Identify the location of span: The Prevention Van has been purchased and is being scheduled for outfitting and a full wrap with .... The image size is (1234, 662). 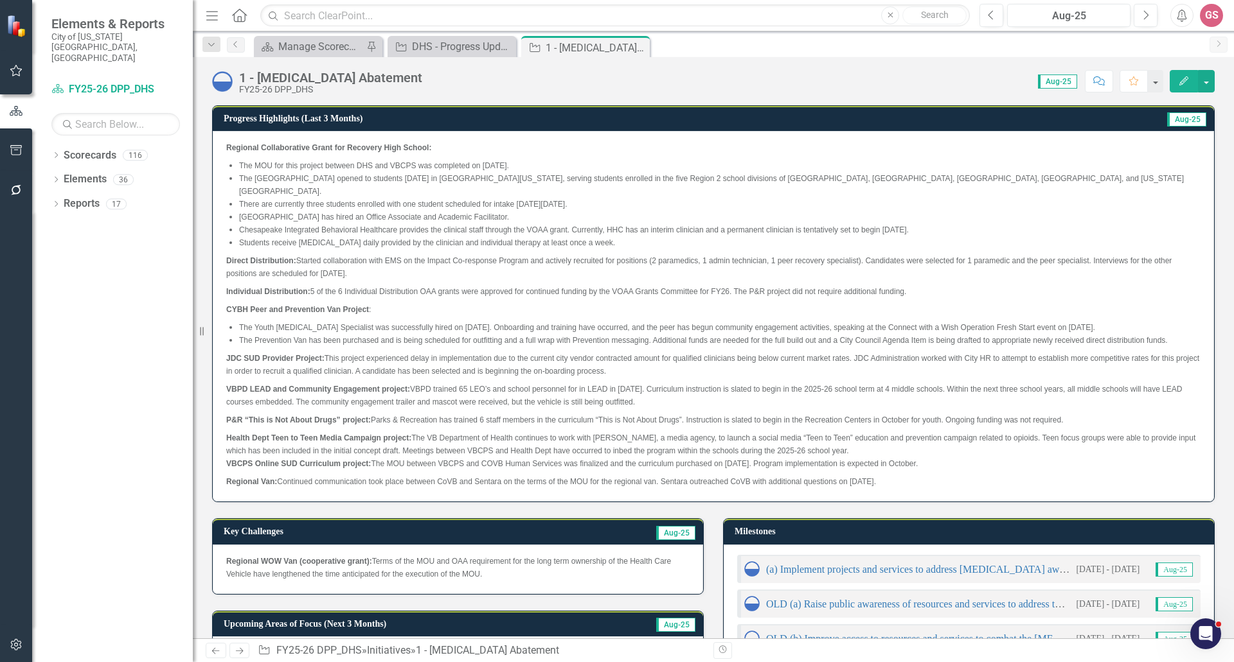
(703, 341).